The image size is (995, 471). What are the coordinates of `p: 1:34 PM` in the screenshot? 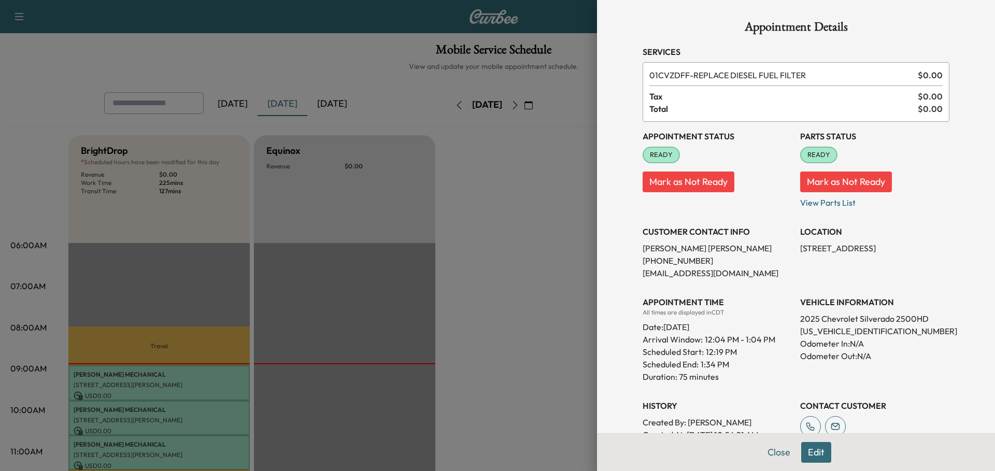 It's located at (714, 364).